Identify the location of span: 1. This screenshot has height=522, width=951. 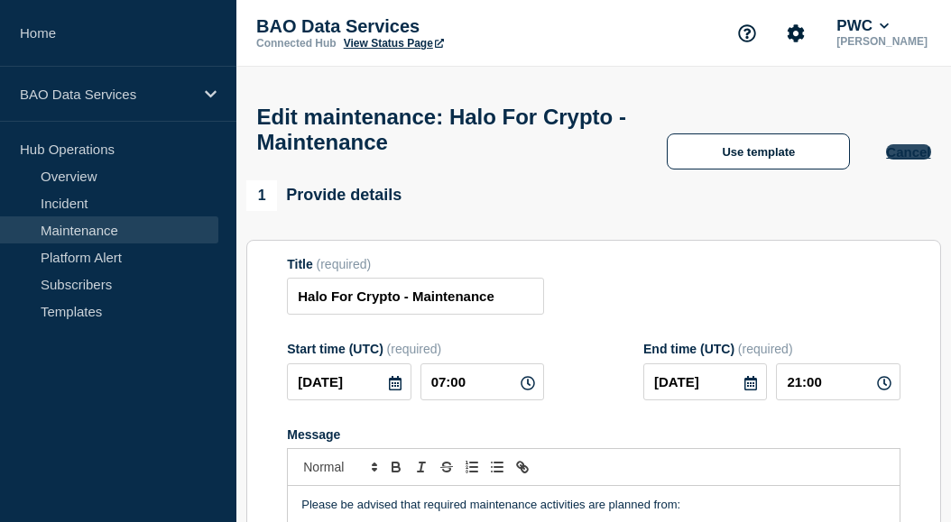
(262, 196).